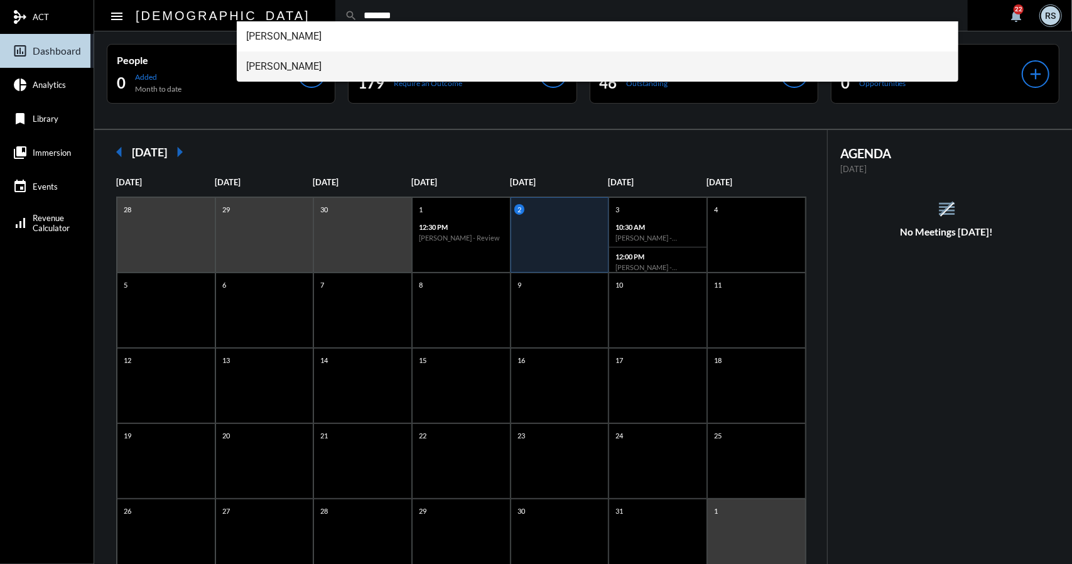  What do you see at coordinates (461, 227) in the screenshot?
I see `p: 12:30 PM` at bounding box center [461, 227].